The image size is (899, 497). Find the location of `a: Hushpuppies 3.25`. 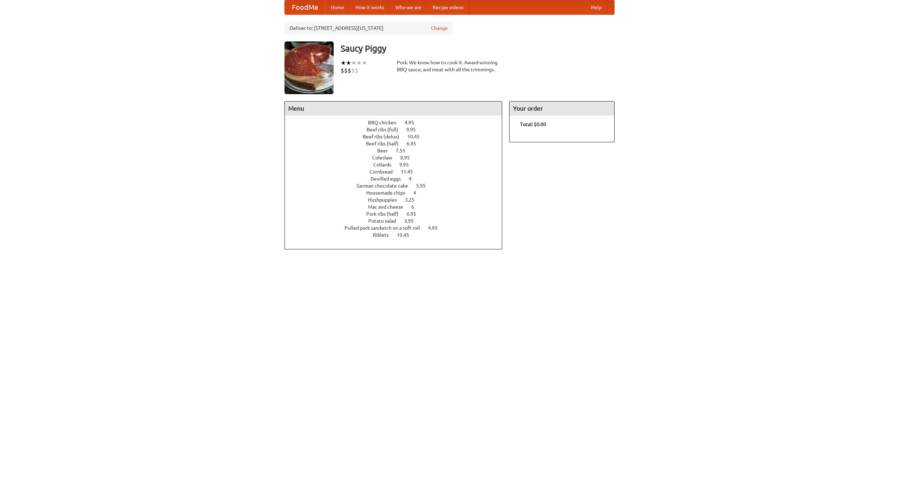

a: Hushpuppies 3.25 is located at coordinates (398, 200).